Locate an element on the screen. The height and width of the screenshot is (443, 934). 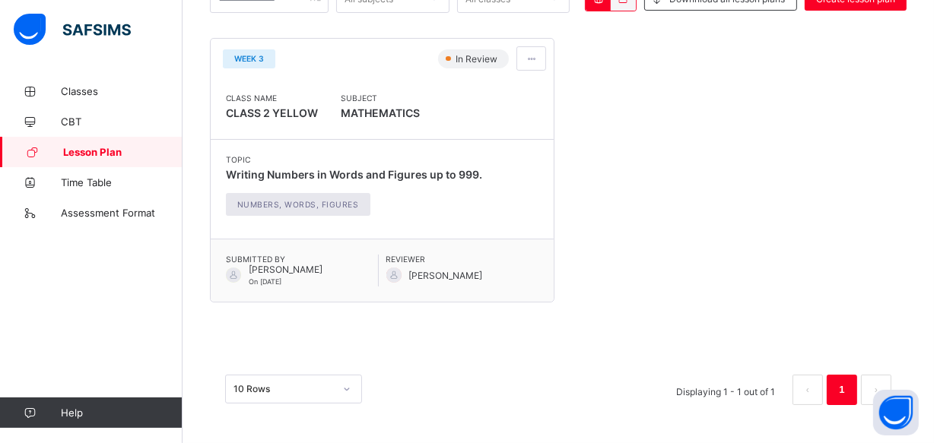
span: Assessment Format is located at coordinates (122, 213).